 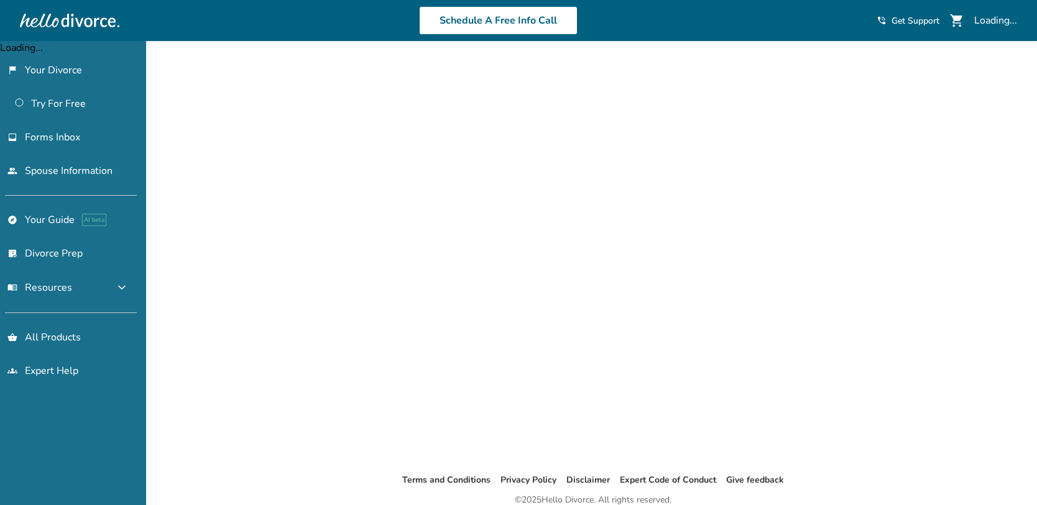 I want to click on a: Schedule A Free Info Call, so click(x=498, y=21).